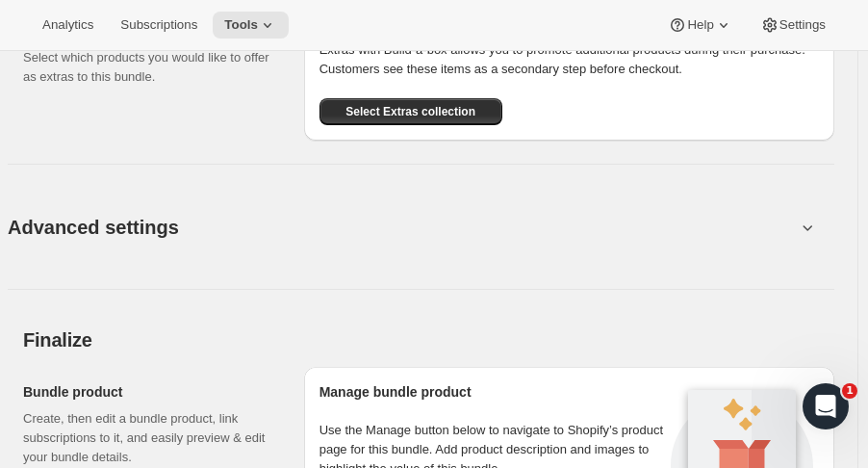 The height and width of the screenshot is (468, 868). What do you see at coordinates (159, 25) in the screenshot?
I see `span: Subscriptions` at bounding box center [159, 25].